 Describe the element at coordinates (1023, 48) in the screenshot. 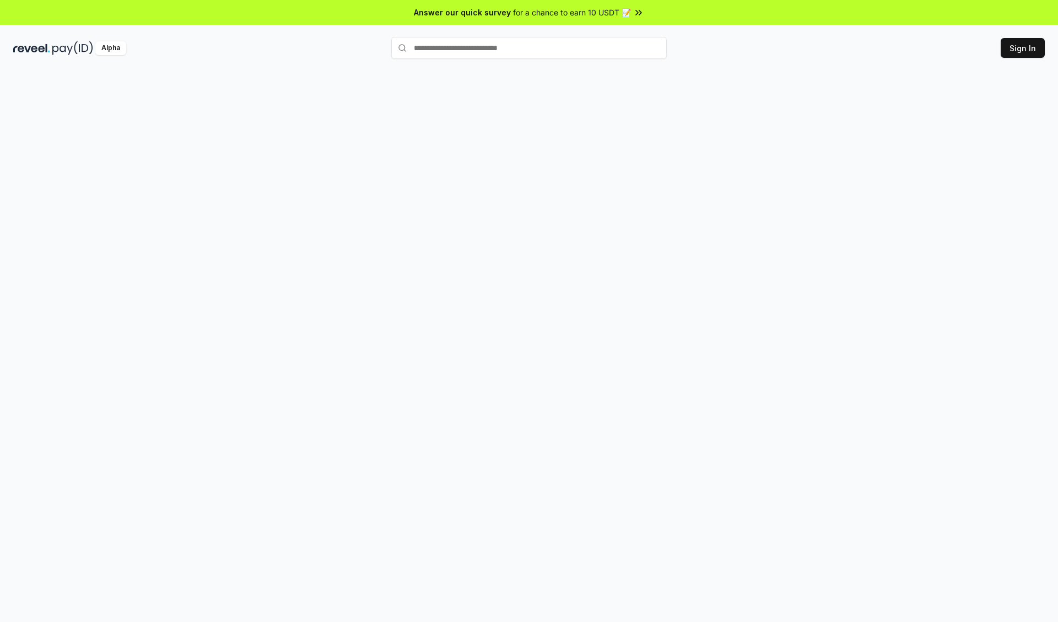

I see `button: Sign In` at that location.